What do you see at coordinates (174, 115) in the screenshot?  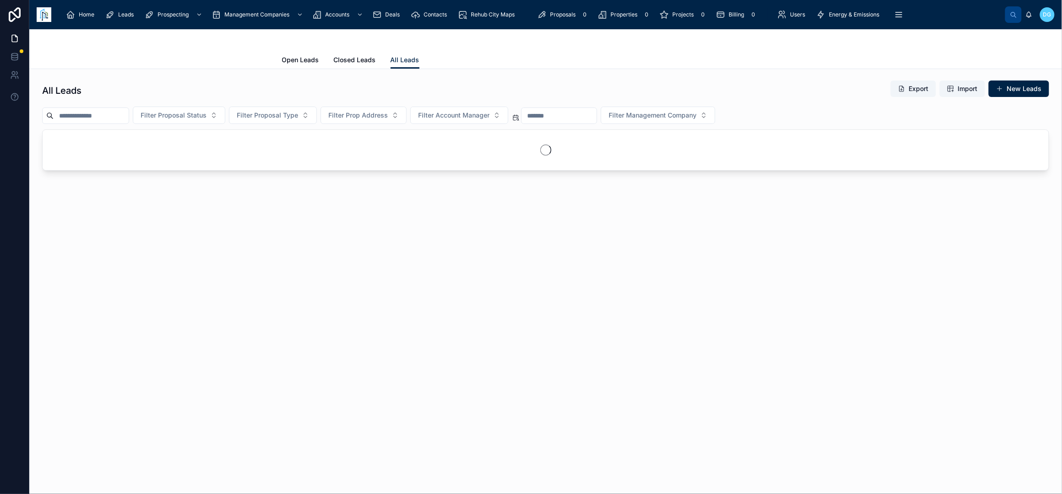 I see `span: Filter Proposal Status` at bounding box center [174, 115].